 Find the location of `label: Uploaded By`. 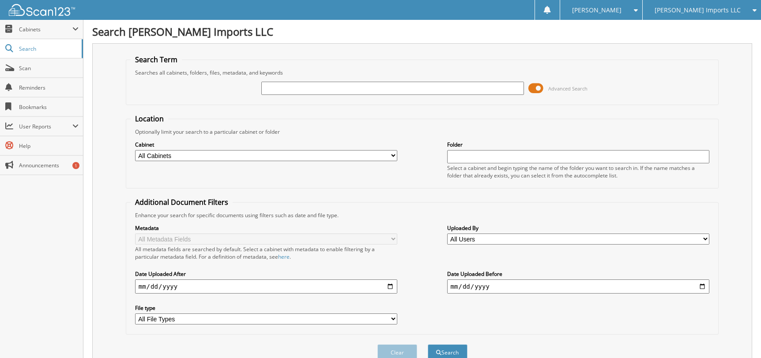

label: Uploaded By is located at coordinates (578, 228).